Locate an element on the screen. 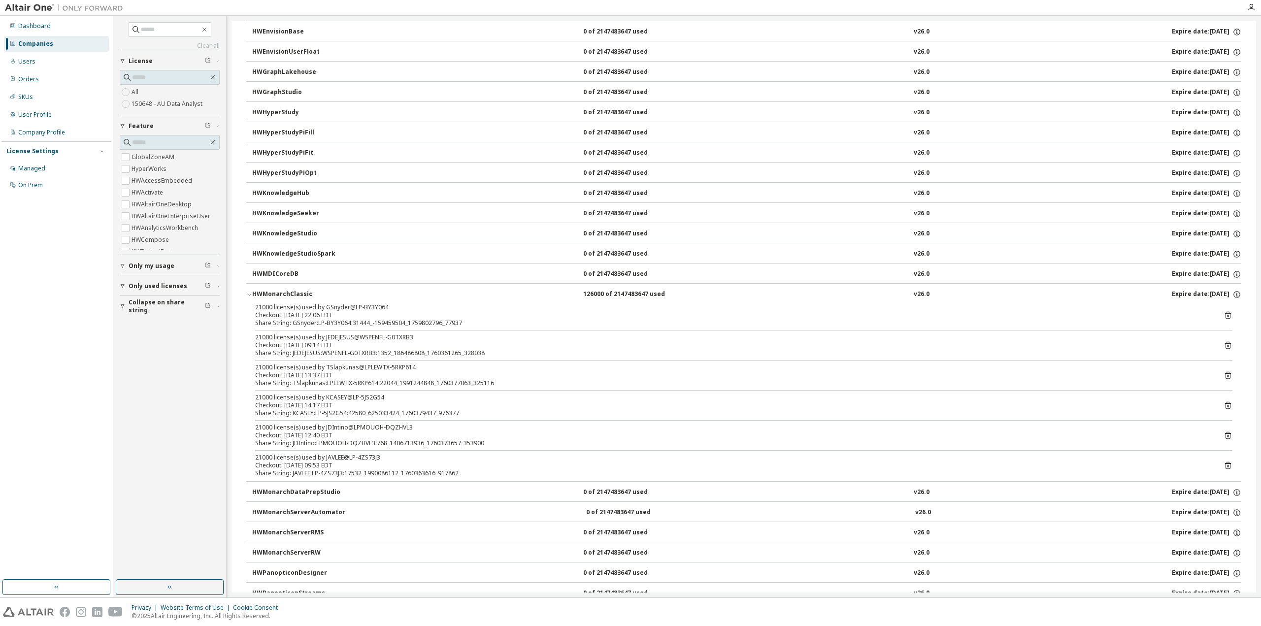 This screenshot has height=626, width=1261. label: HWEmbedBasic is located at coordinates (155, 252).